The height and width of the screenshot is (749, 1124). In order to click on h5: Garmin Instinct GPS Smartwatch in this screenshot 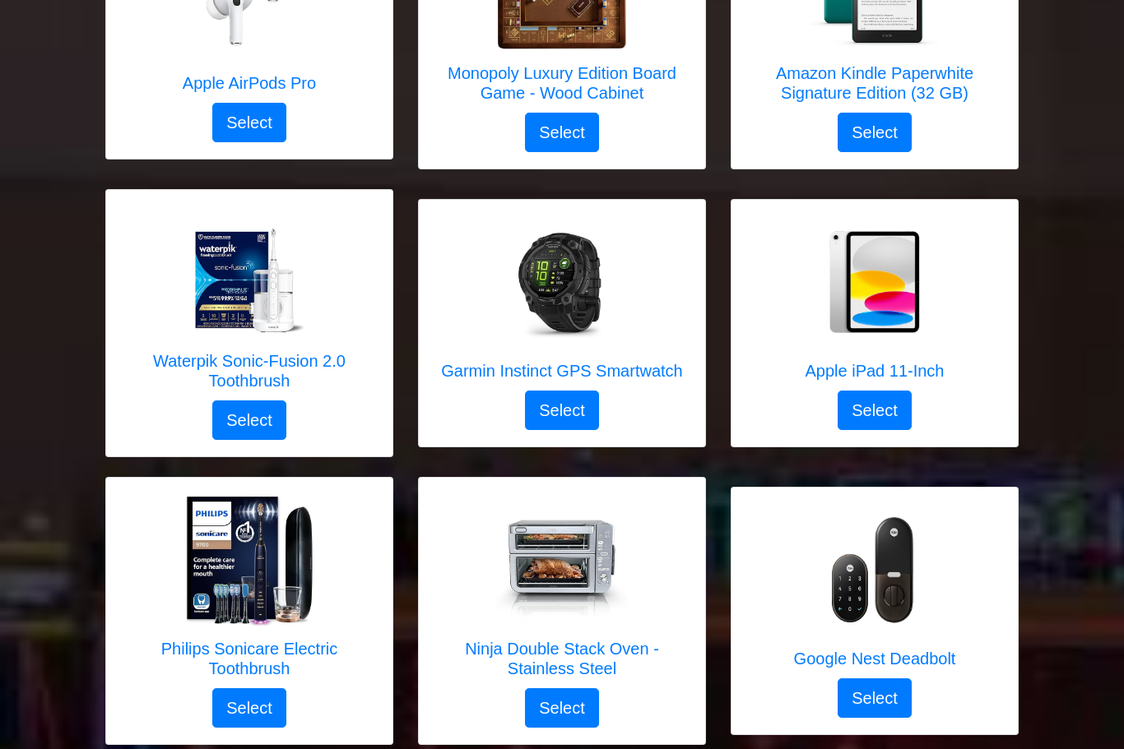, I will do `click(561, 371)`.